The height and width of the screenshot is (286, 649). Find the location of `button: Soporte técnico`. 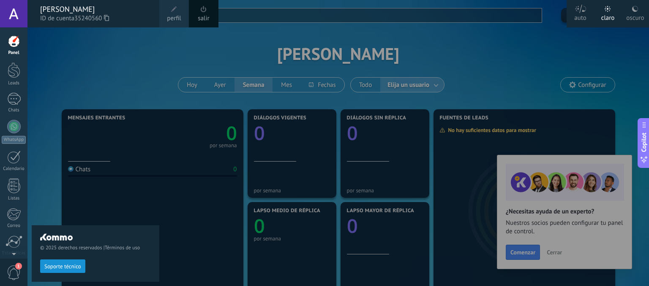

button: Soporte técnico is located at coordinates (63, 267).